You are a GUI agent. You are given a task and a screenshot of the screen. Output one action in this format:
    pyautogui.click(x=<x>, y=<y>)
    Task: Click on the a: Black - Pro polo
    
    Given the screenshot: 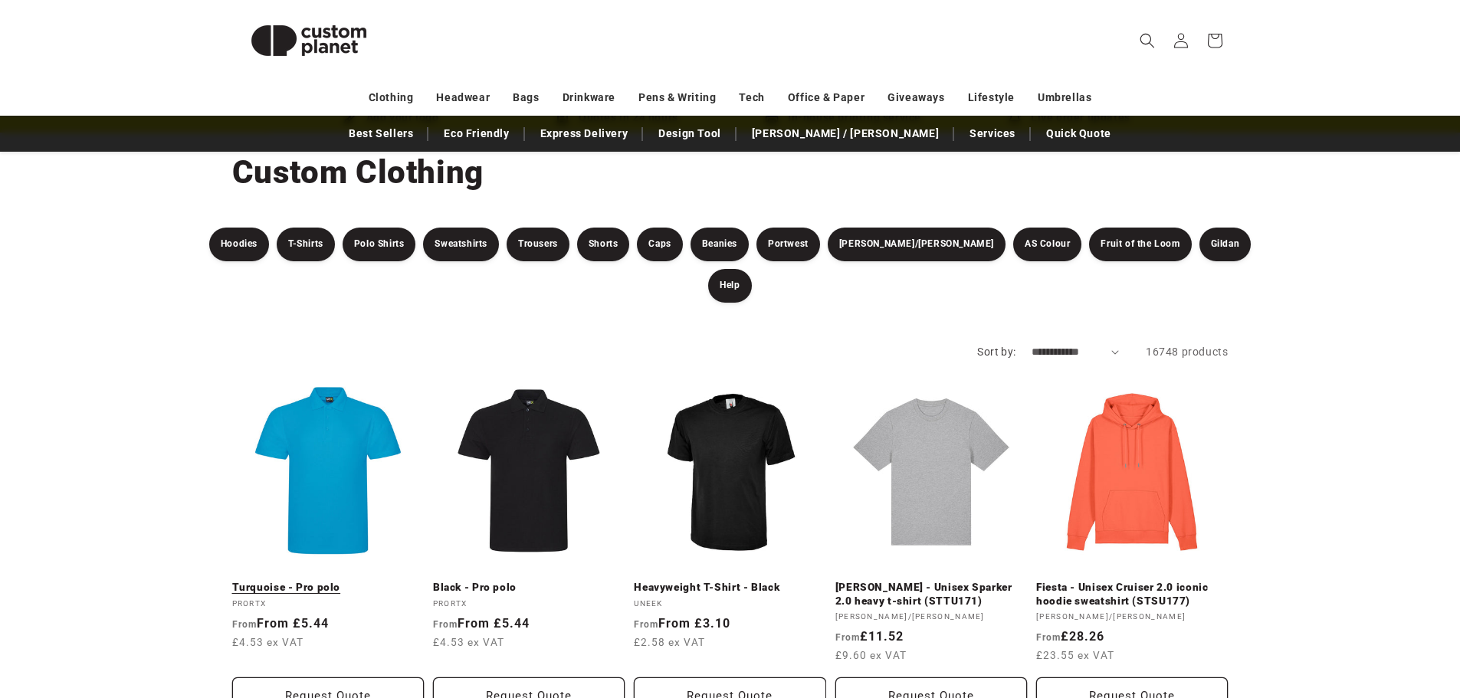 What is the action you would take?
    pyautogui.click(x=529, y=588)
    